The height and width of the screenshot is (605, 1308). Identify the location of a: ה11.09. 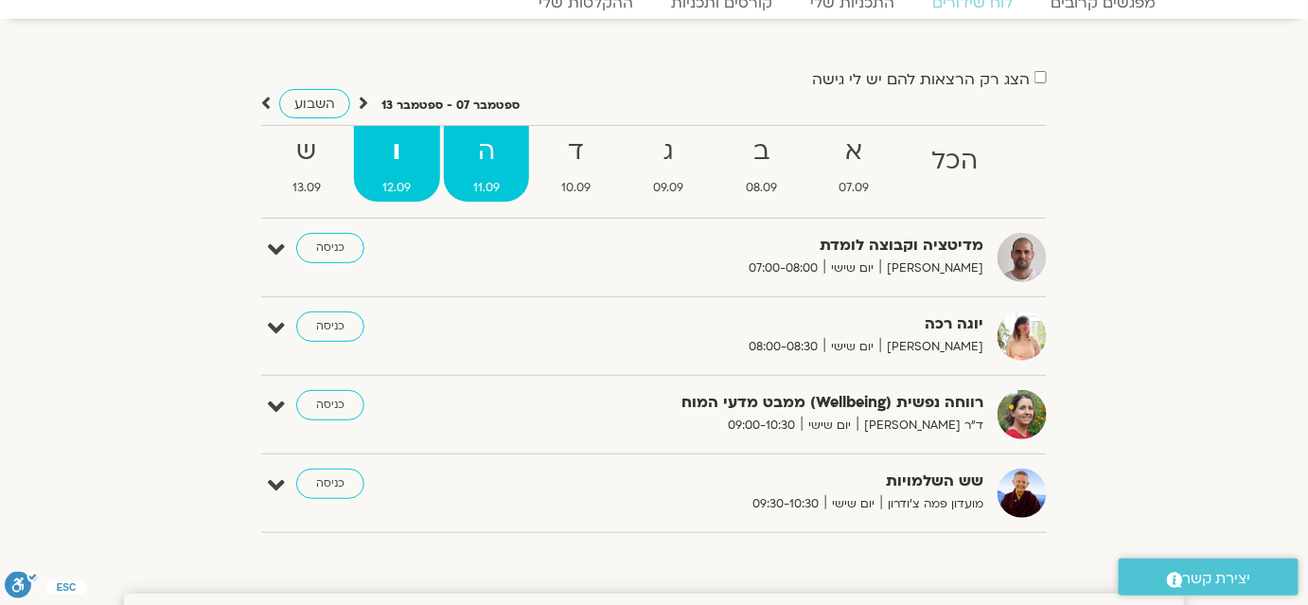
(487, 164).